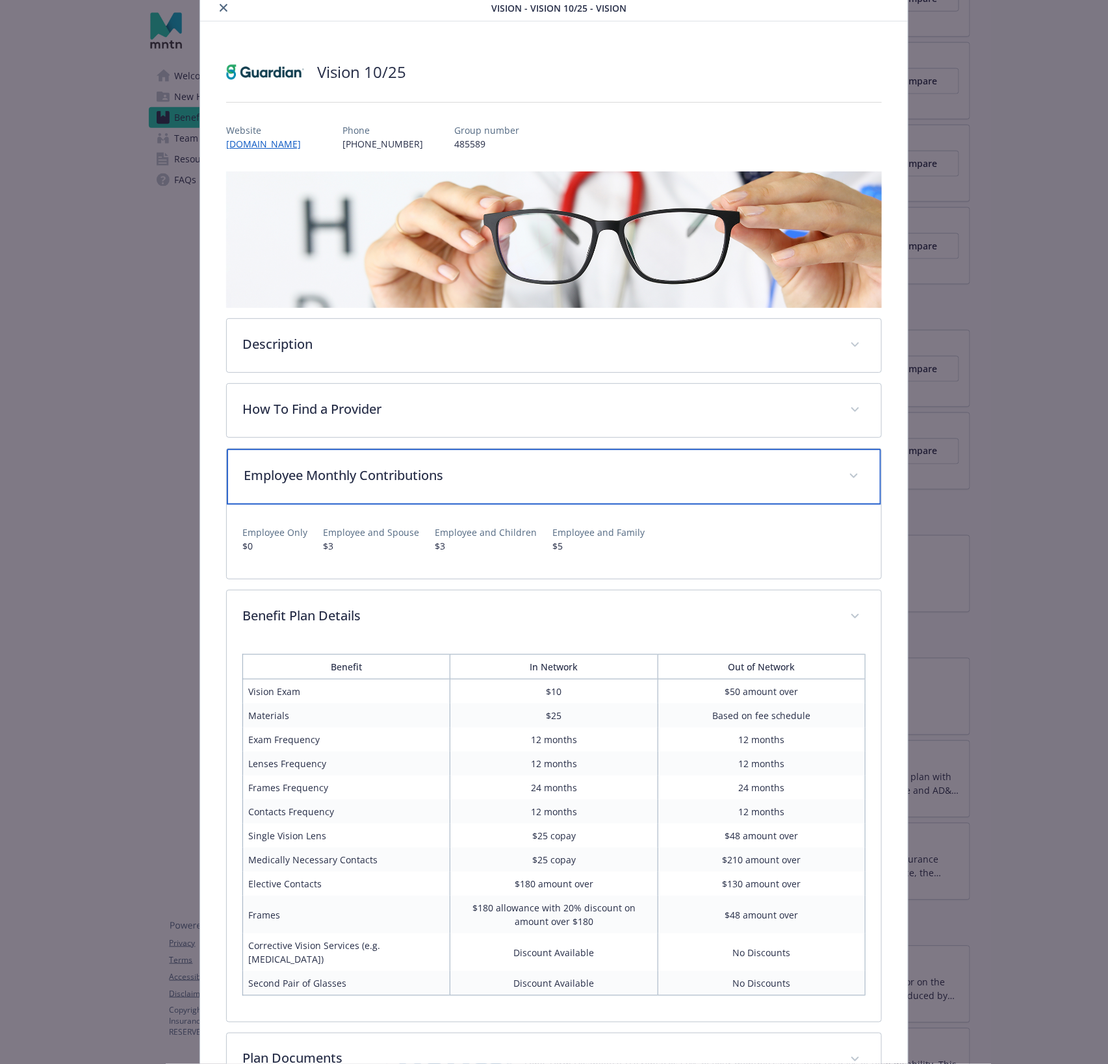 The height and width of the screenshot is (1064, 1108). What do you see at coordinates (346, 884) in the screenshot?
I see `td: Elective Contacts` at bounding box center [346, 884].